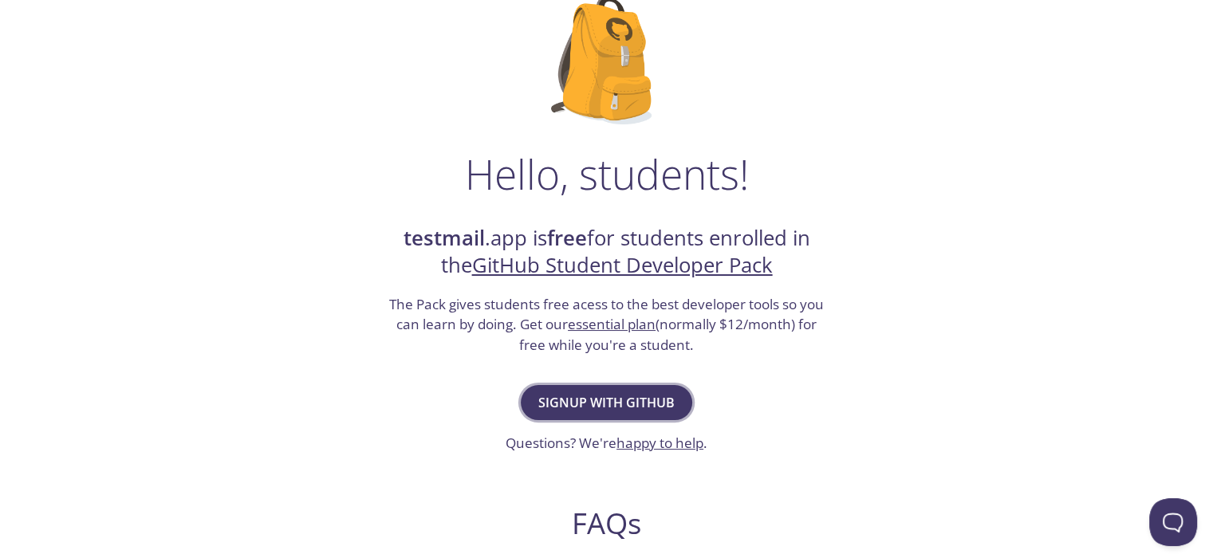 This screenshot has width=1213, height=554. I want to click on a: GitHub Student Developer Pack, so click(622, 265).